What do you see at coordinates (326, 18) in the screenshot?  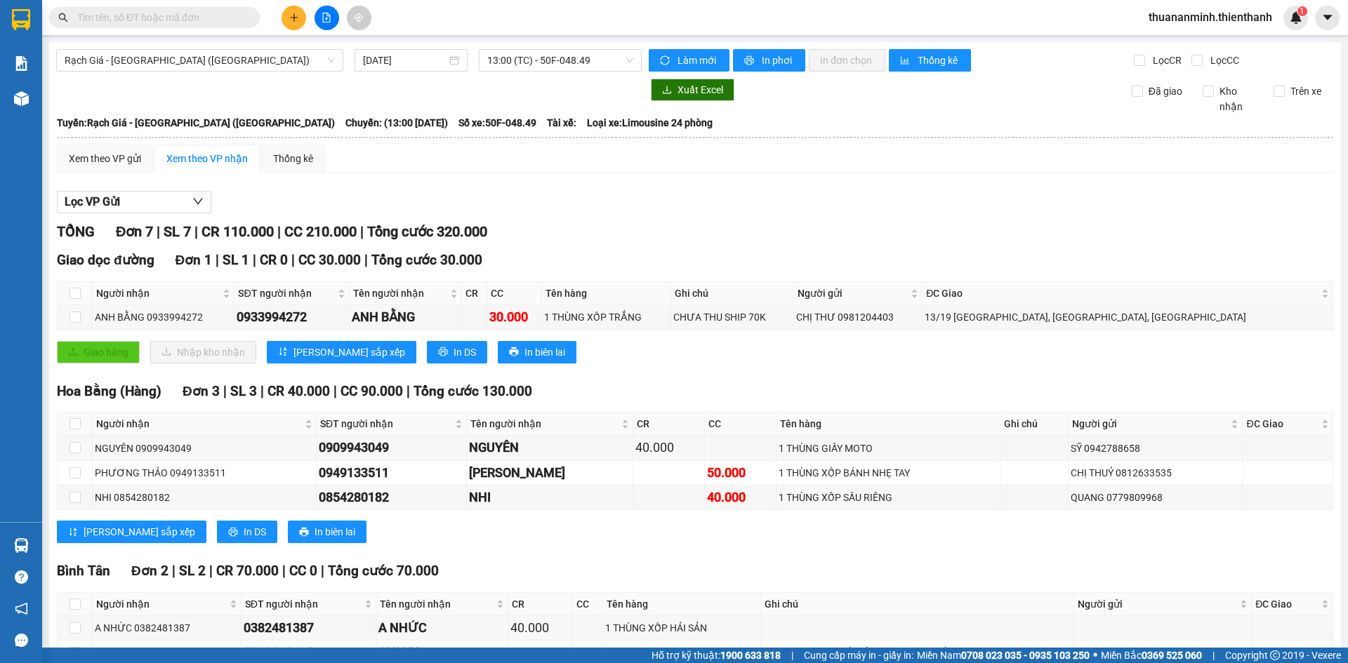 I see `span: file-add` at bounding box center [326, 18].